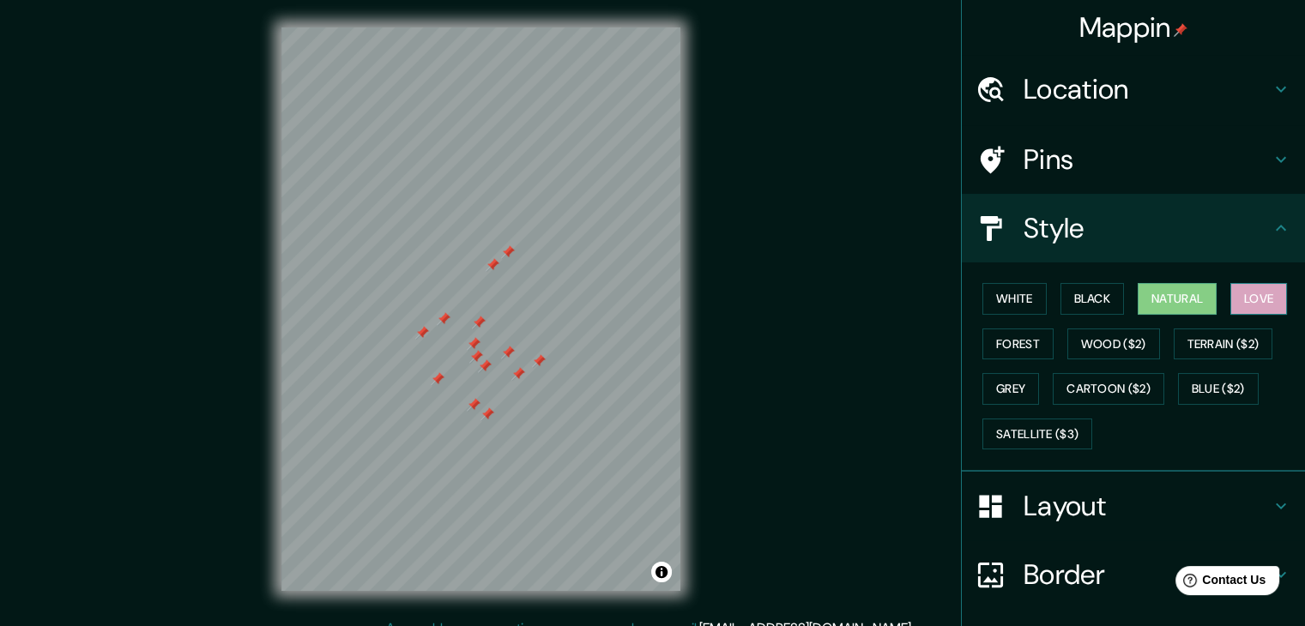 Image resolution: width=1305 pixels, height=626 pixels. What do you see at coordinates (1147, 506) in the screenshot?
I see `h4: Layout` at bounding box center [1147, 506].